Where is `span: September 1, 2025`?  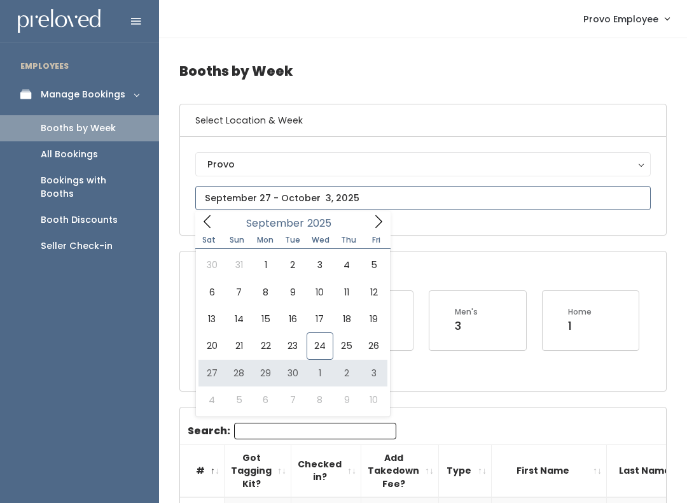 span: September 1, 2025 is located at coordinates (266, 265).